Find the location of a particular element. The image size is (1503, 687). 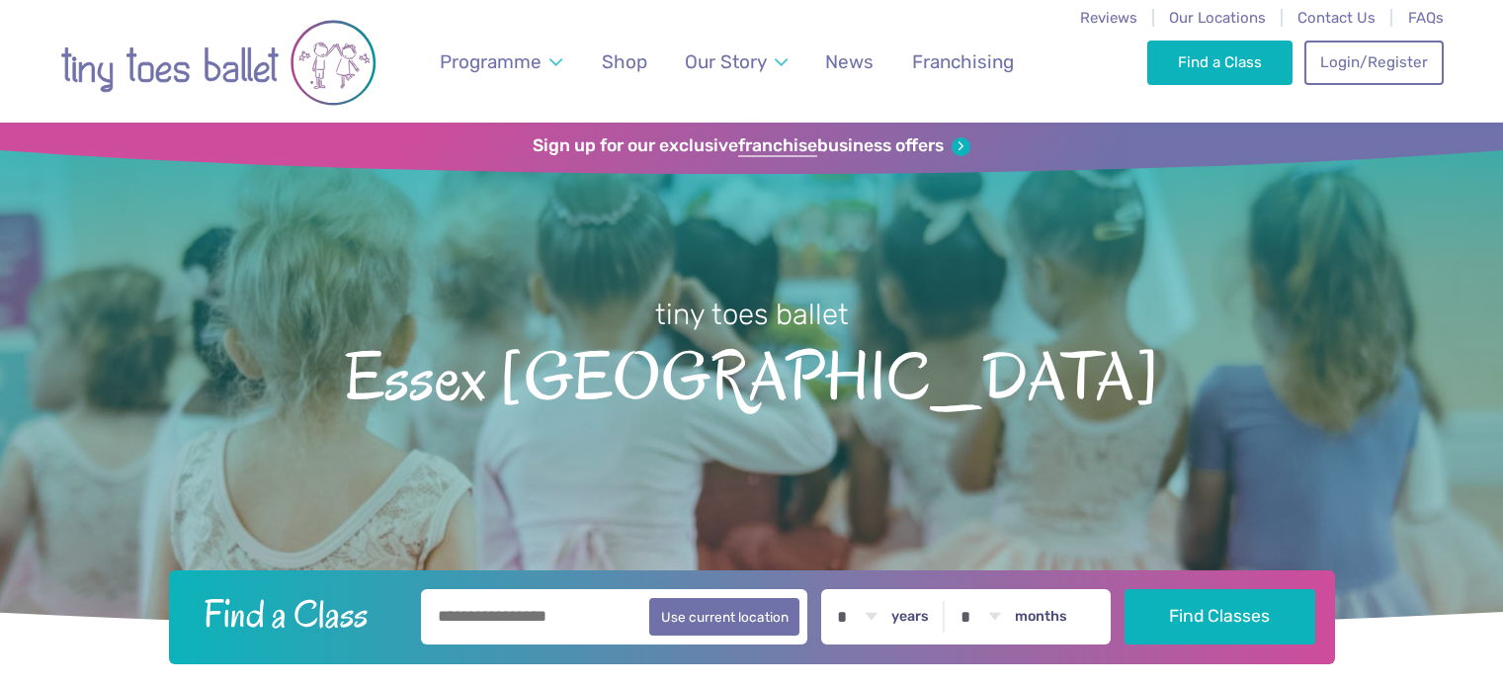

label: months is located at coordinates (1041, 617).